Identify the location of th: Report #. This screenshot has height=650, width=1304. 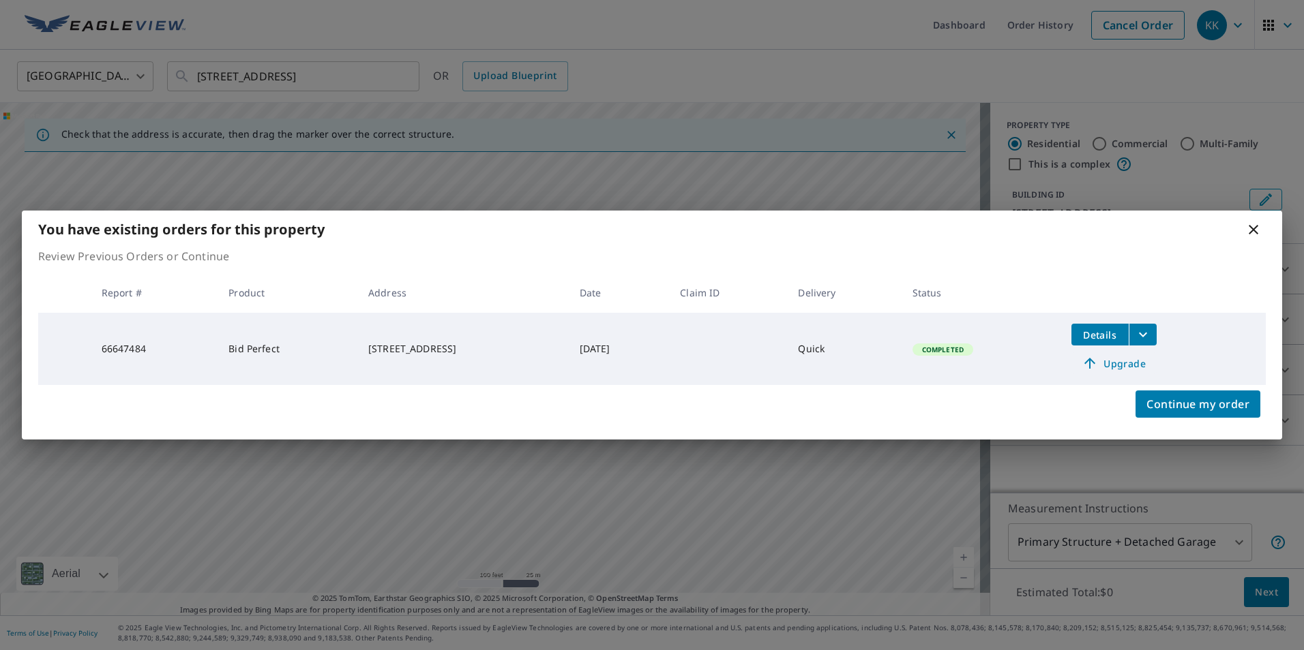
(154, 293).